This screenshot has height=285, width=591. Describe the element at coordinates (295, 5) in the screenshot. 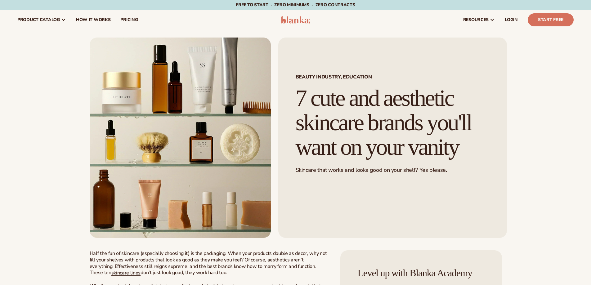

I see `span: Free to start · ZERO minimums · ZERO contracts` at that location.